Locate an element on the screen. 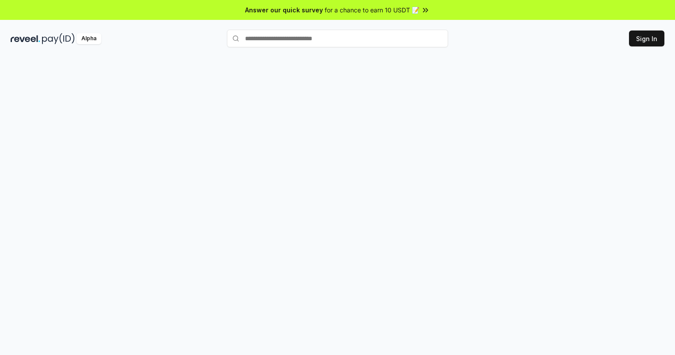 Image resolution: width=675 pixels, height=355 pixels. button: Sign In is located at coordinates (647, 38).